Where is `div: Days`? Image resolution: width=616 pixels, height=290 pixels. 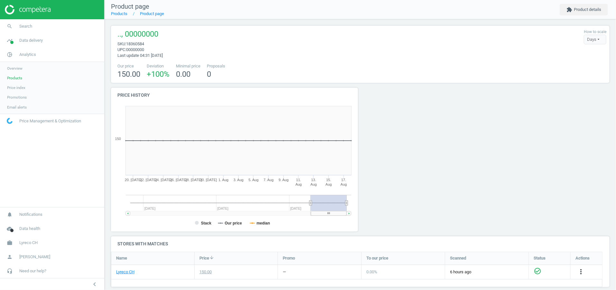 div: Days is located at coordinates (595, 40).